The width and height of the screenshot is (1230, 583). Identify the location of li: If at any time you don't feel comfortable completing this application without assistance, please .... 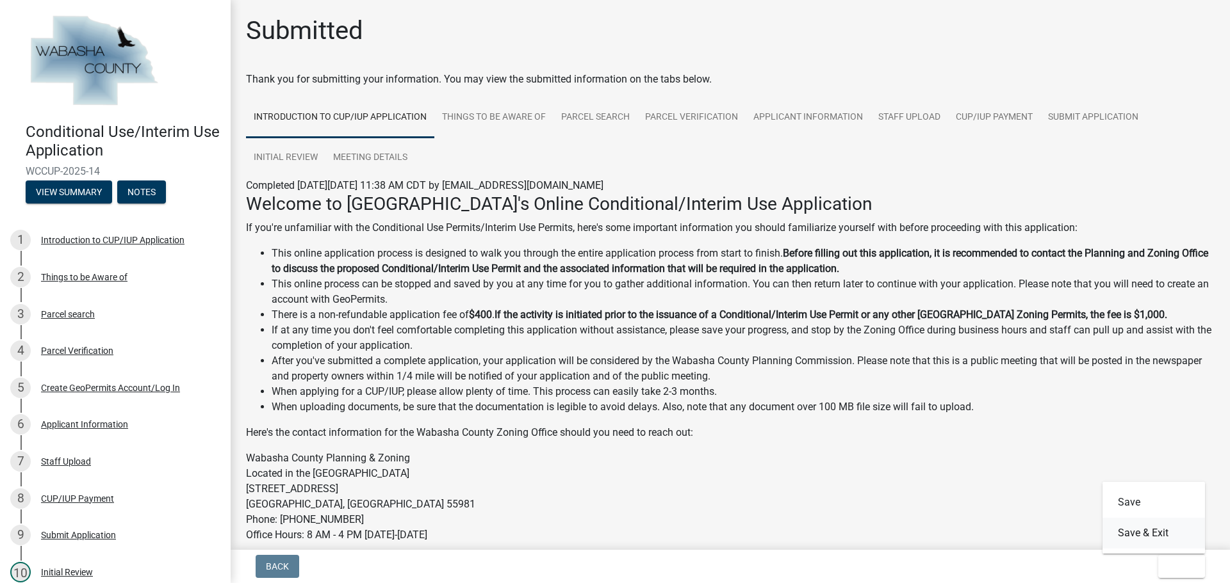
(743, 338).